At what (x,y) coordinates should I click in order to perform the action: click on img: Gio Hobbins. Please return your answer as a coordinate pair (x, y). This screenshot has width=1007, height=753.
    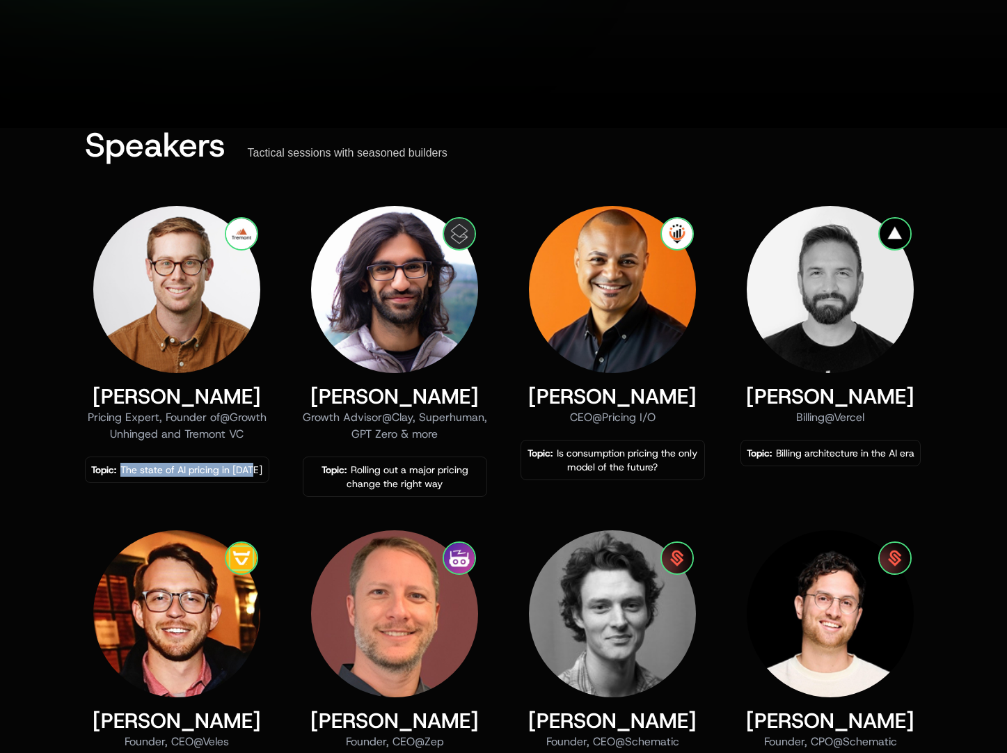
    Looking at the image, I should click on (830, 614).